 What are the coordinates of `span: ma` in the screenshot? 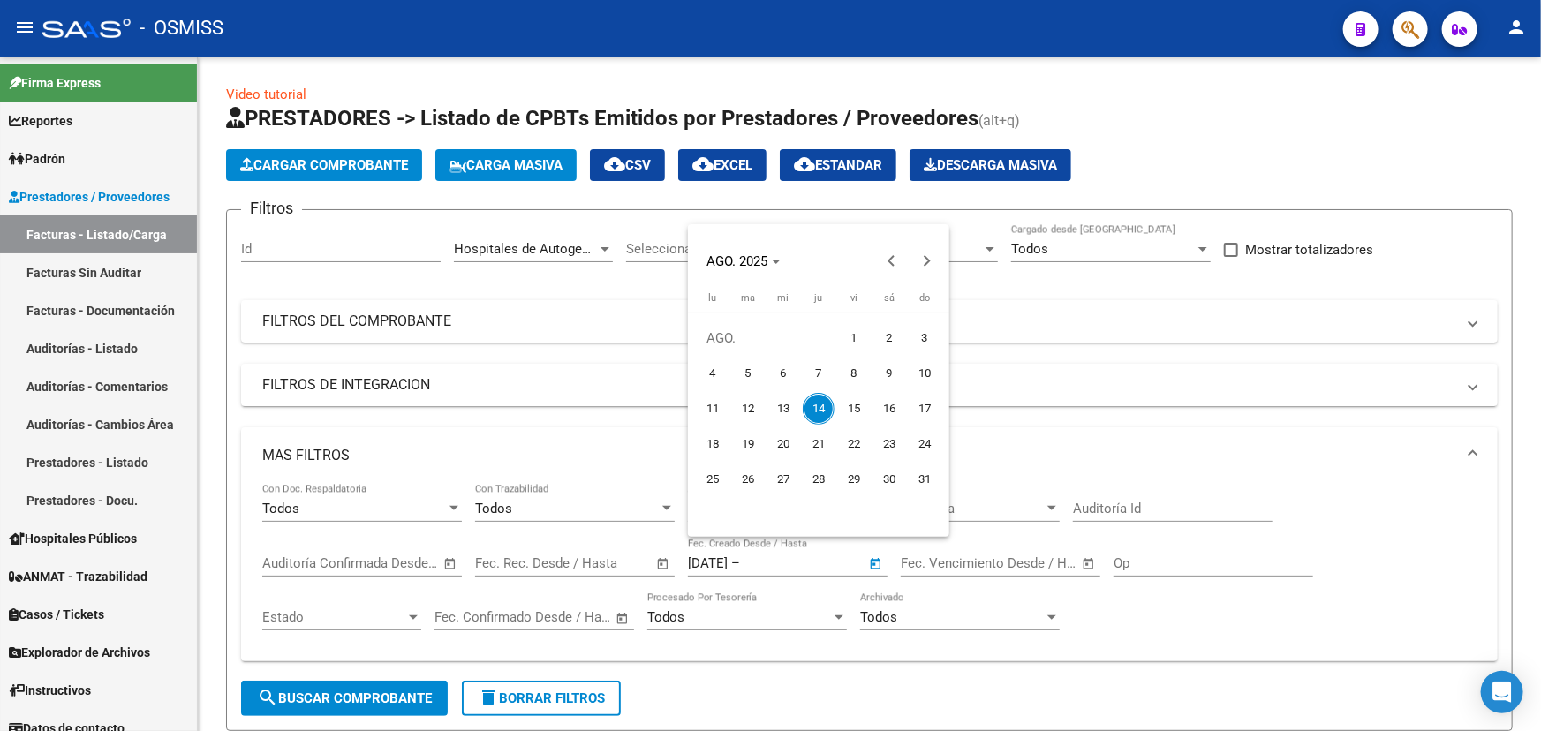 It's located at (748, 298).